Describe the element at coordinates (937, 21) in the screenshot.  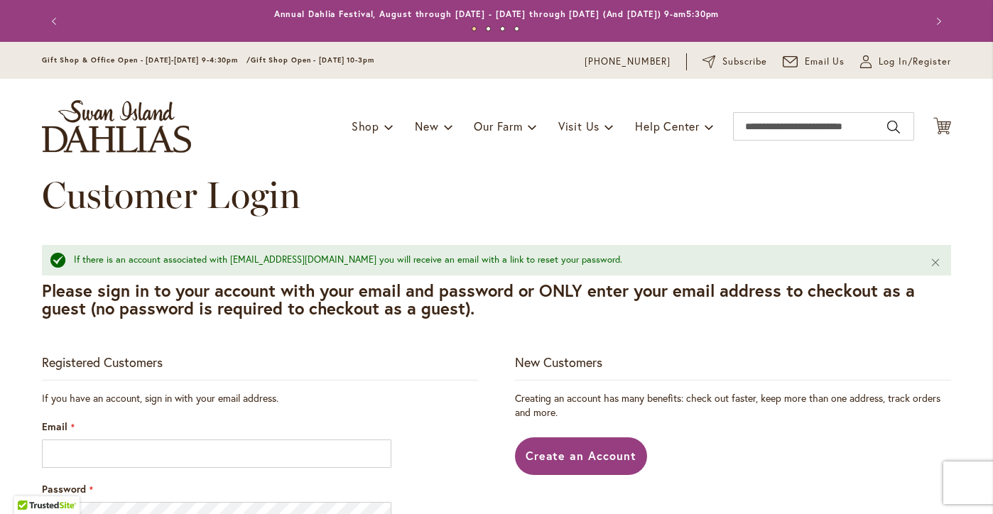
I see `button: Next` at that location.